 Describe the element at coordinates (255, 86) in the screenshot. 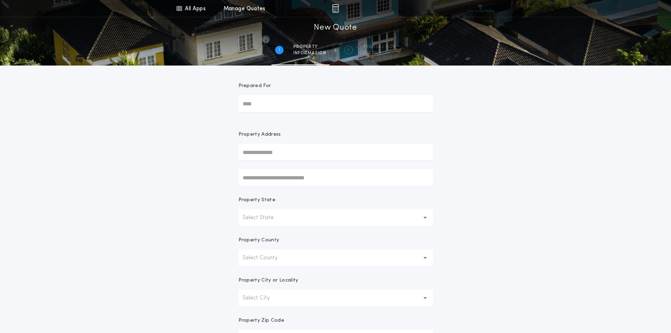

I see `p: Prepared For` at that location.